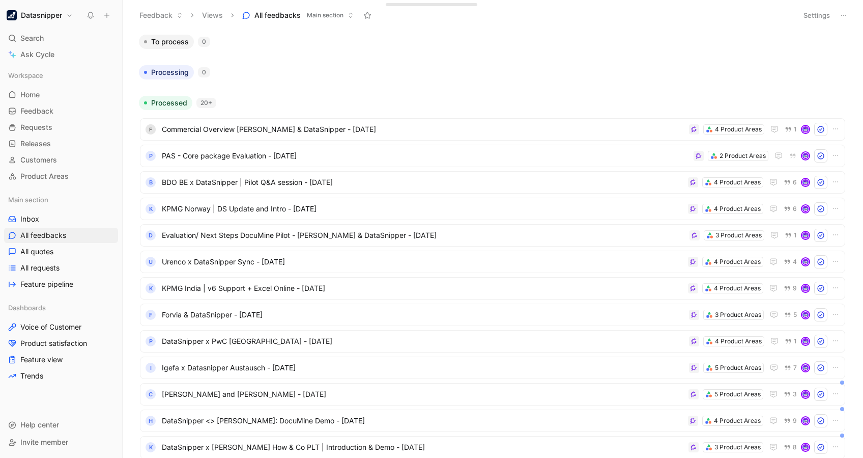 This screenshot has width=863, height=458. Describe the element at coordinates (204, 72) in the screenshot. I see `div: 0` at that location.